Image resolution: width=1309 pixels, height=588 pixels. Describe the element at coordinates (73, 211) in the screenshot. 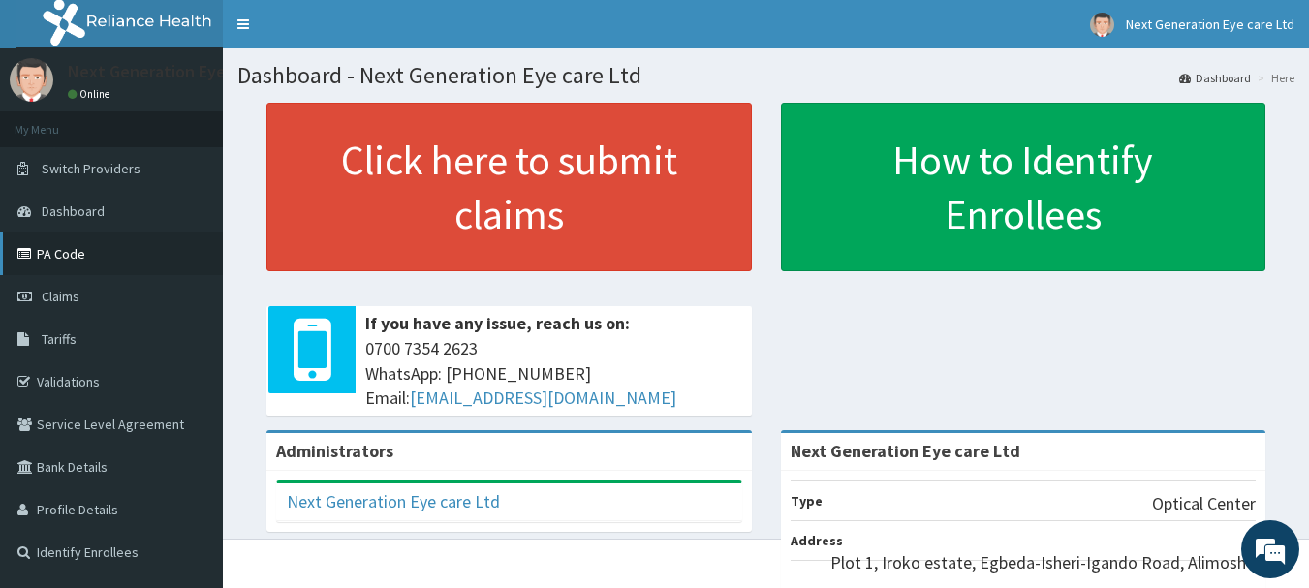

I see `span: Dashboard` at that location.